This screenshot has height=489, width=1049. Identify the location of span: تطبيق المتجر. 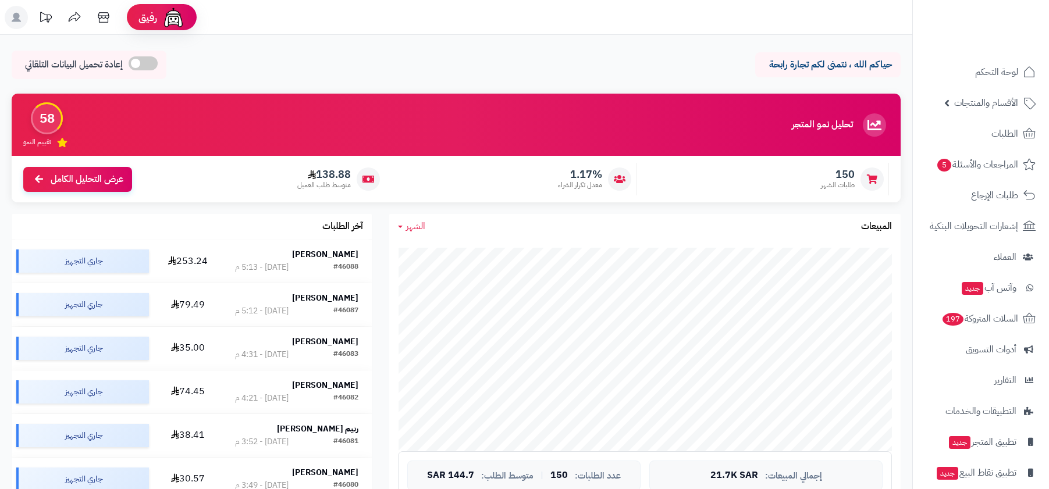
(982, 442).